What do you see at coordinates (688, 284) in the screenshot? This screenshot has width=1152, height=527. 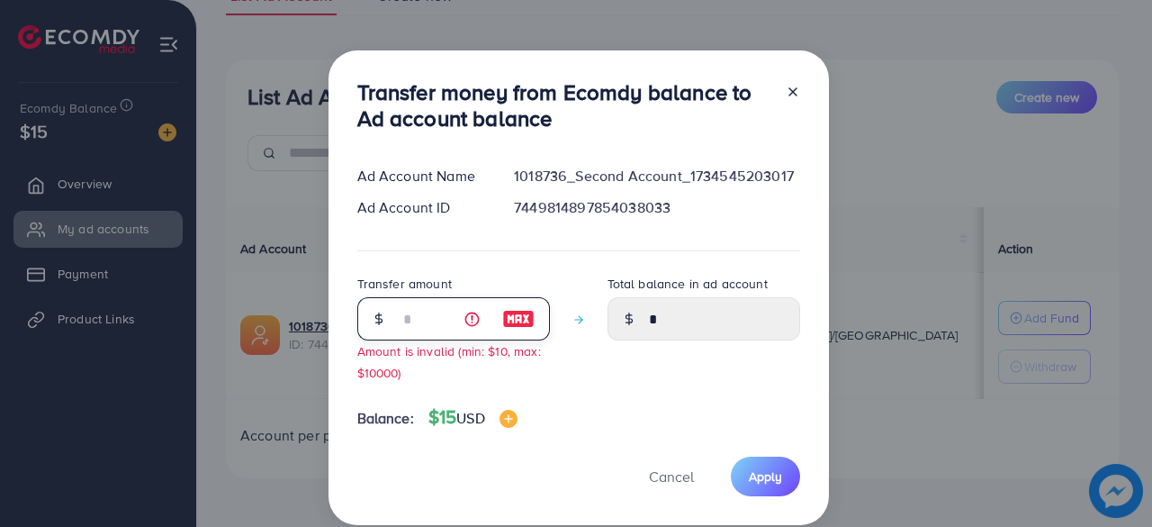 I see `label: Total balance in ad account` at bounding box center [688, 284].